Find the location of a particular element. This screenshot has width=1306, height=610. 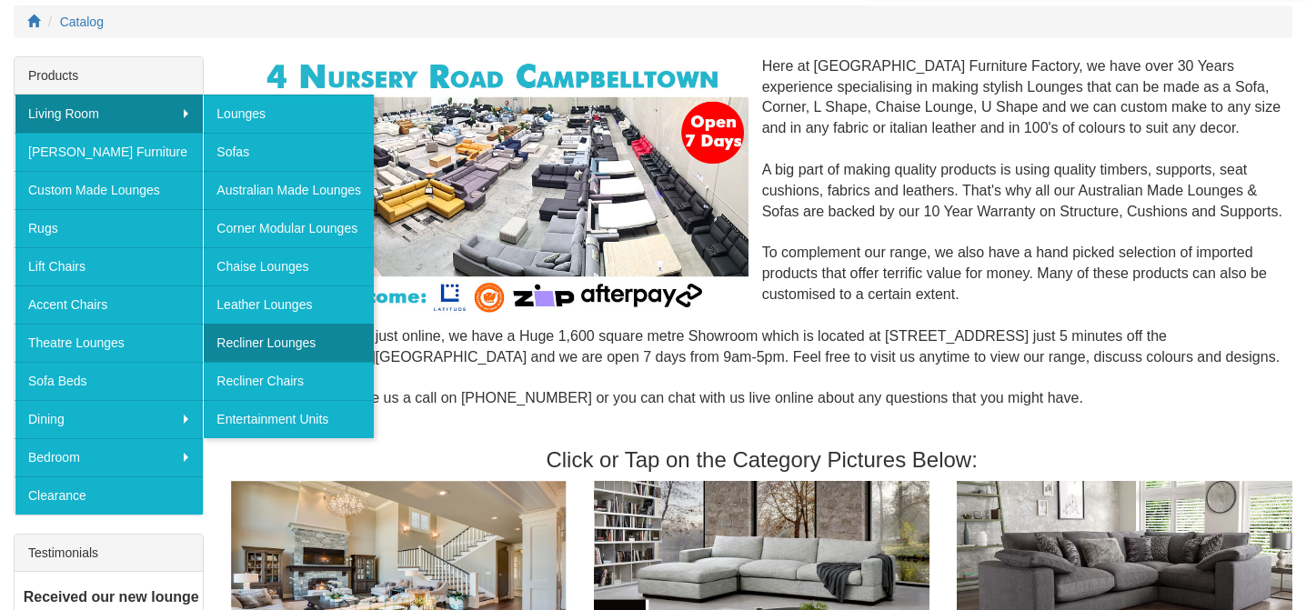

div: Testimonials is located at coordinates (108, 553).